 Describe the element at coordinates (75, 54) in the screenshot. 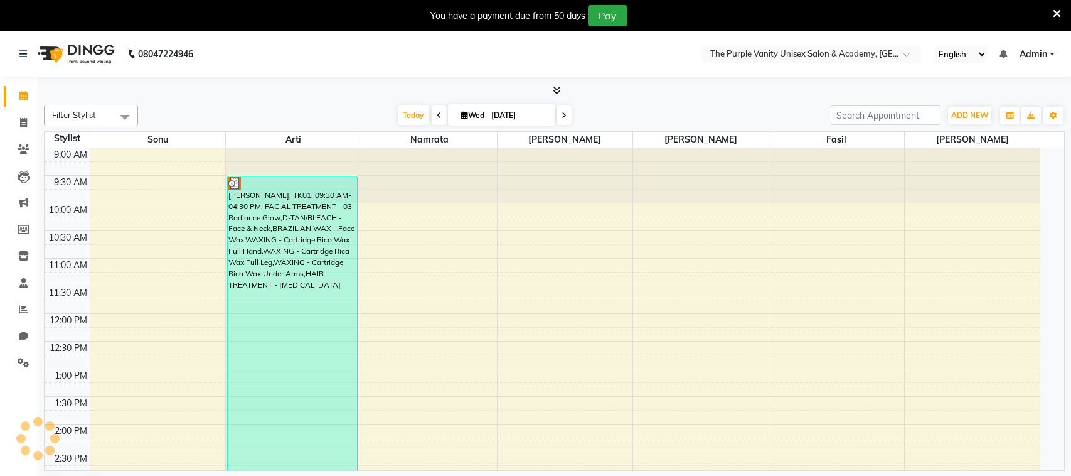

I see `img: logo` at that location.